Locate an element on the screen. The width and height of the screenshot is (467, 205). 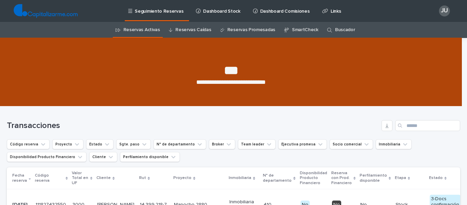
button: Sgte. paso is located at coordinates (133, 144).